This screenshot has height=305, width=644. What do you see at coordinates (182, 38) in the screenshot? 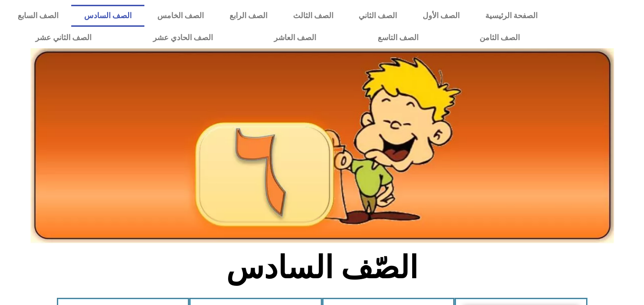
I see `a: الصف الحادي عشر` at bounding box center [182, 38].